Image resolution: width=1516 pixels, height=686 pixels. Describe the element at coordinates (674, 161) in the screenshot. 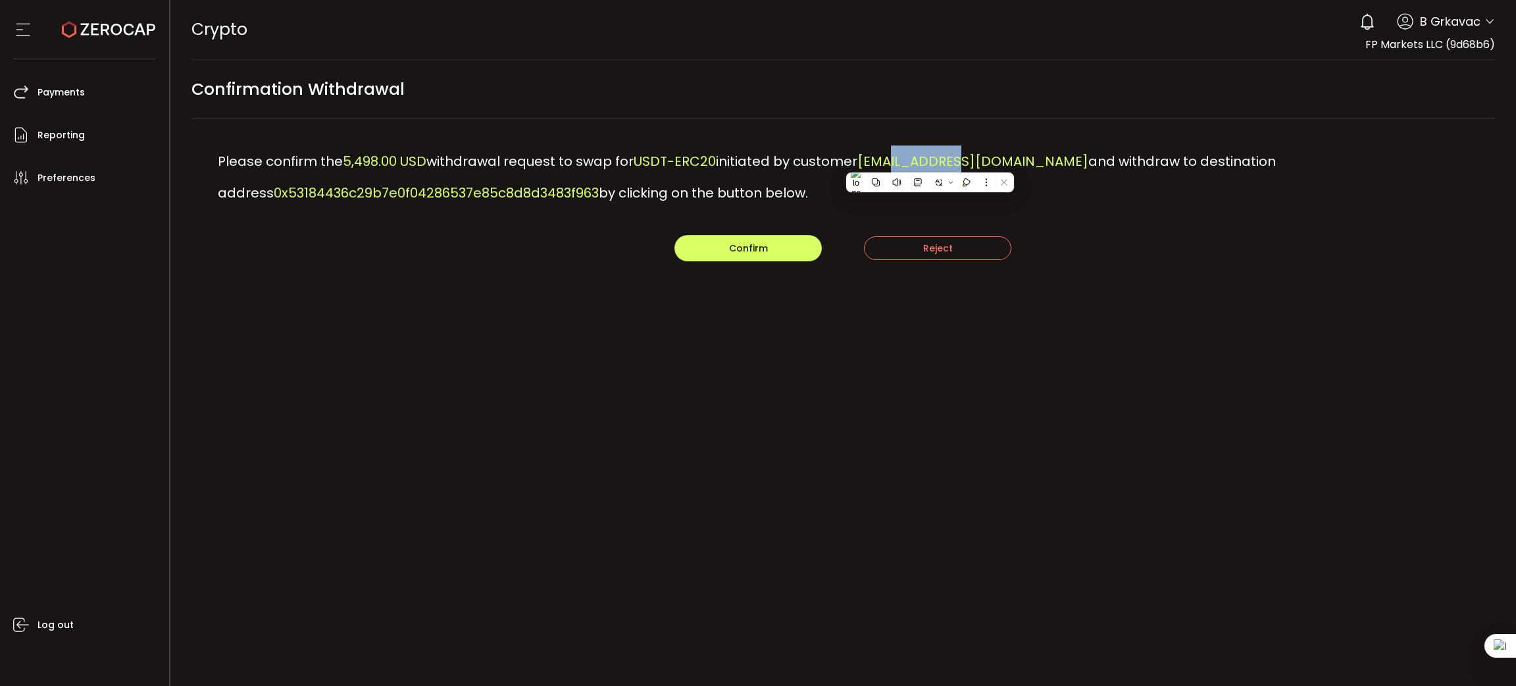

I see `span: USDT-ERC20` at that location.